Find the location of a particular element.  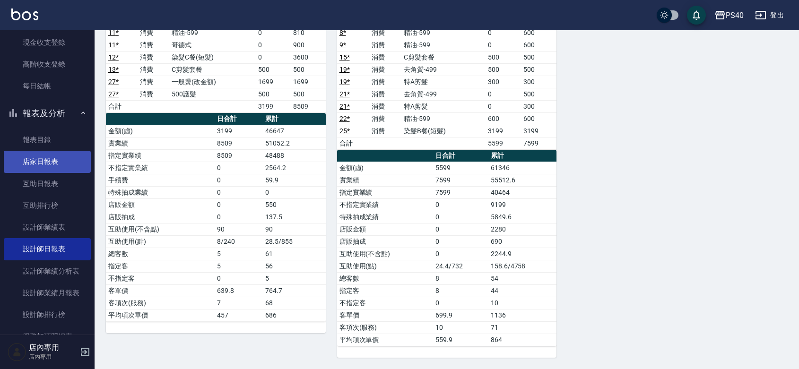

a: 店家日報表 is located at coordinates (47, 162).